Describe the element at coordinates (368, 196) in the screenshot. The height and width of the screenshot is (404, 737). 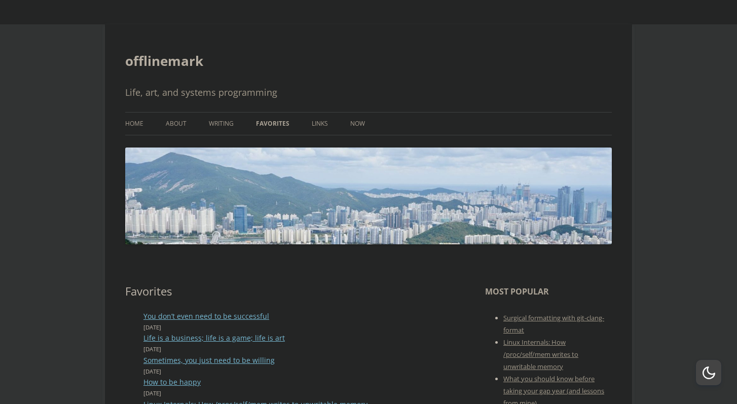
I see `img: offlinemark` at that location.